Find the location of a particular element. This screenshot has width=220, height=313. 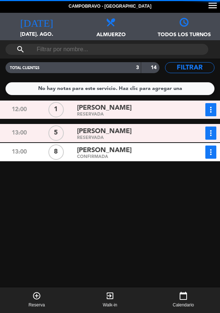

i: add_circle_outline is located at coordinates (37, 296).